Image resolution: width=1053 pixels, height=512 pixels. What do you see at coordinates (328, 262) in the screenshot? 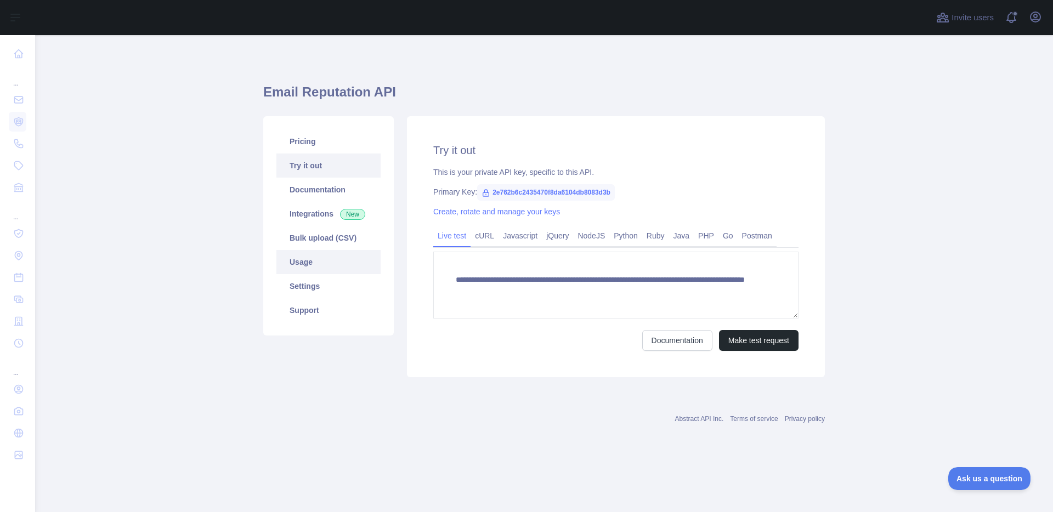
I see `a: Usage` at bounding box center [328, 262].